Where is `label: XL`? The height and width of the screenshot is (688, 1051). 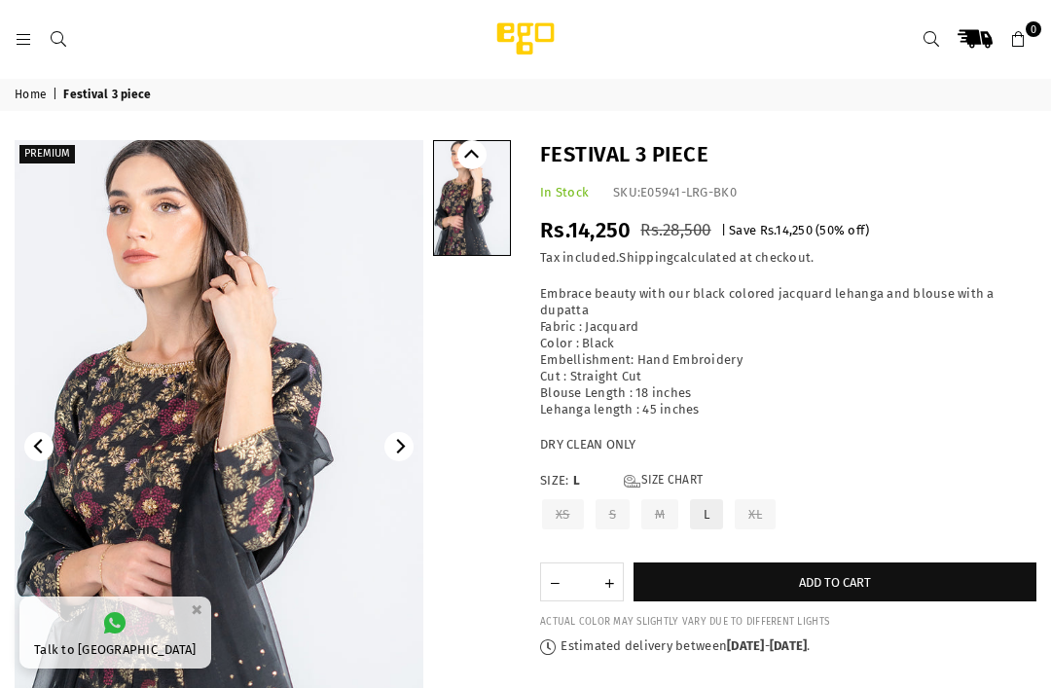
label: XL is located at coordinates (755, 514).